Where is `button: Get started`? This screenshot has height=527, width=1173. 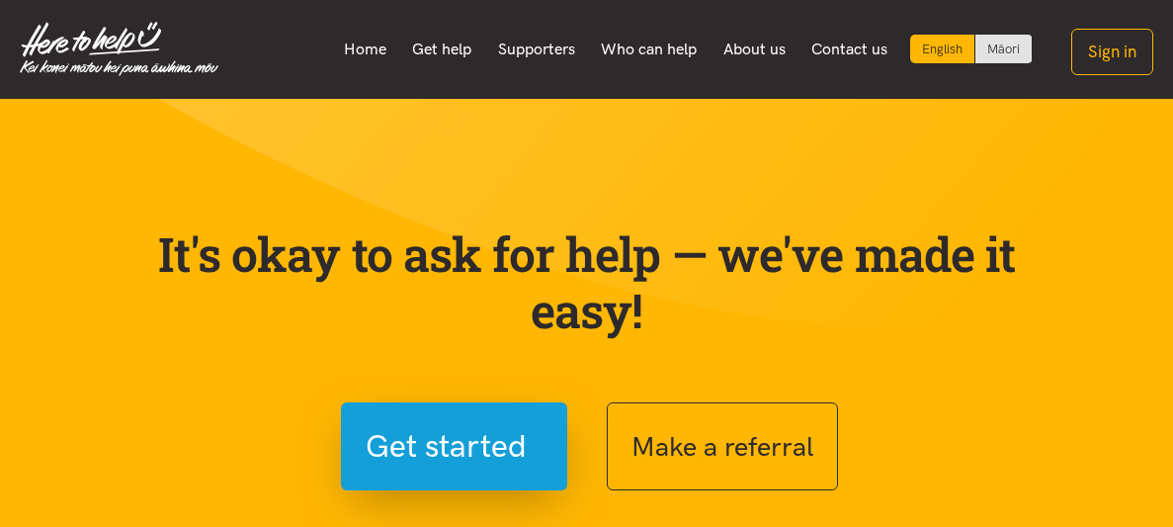
button: Get started is located at coordinates (454, 446).